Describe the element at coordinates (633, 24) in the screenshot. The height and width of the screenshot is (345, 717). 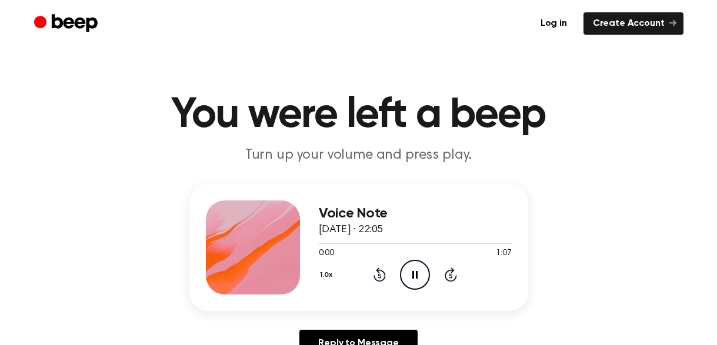
I see `a: Create Account` at that location.